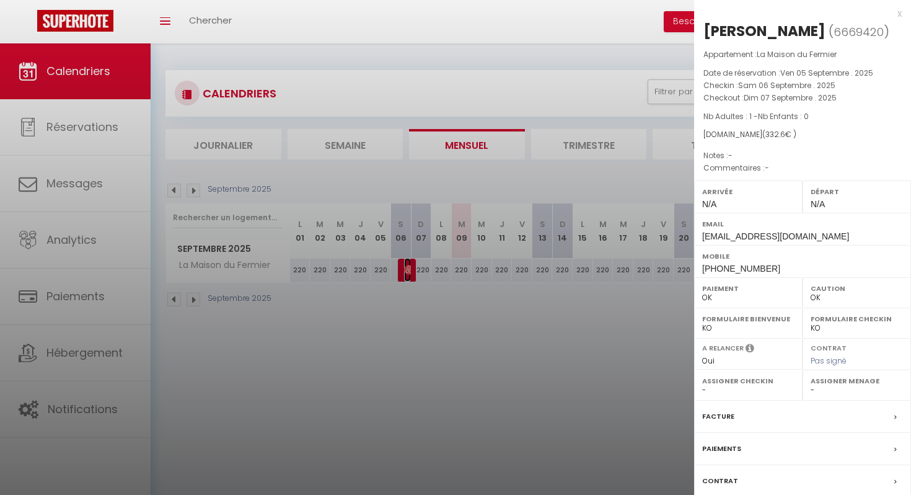  What do you see at coordinates (748, 288) in the screenshot?
I see `label: Paiement` at bounding box center [748, 288].